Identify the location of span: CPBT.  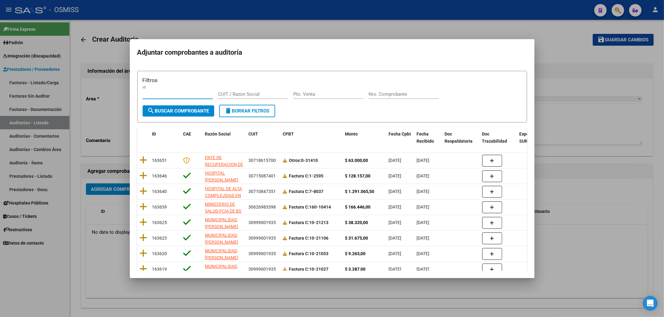
(288, 134).